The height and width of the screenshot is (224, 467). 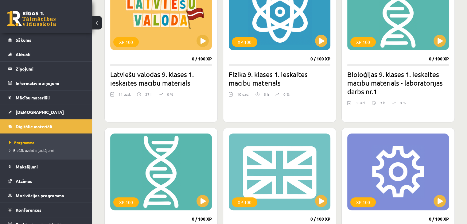 I want to click on span: Mācību materiāli, so click(x=33, y=98).